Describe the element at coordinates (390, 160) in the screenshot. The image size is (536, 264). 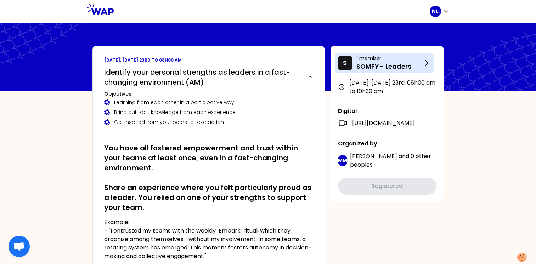
I see `span: 0 other peoples` at that location.